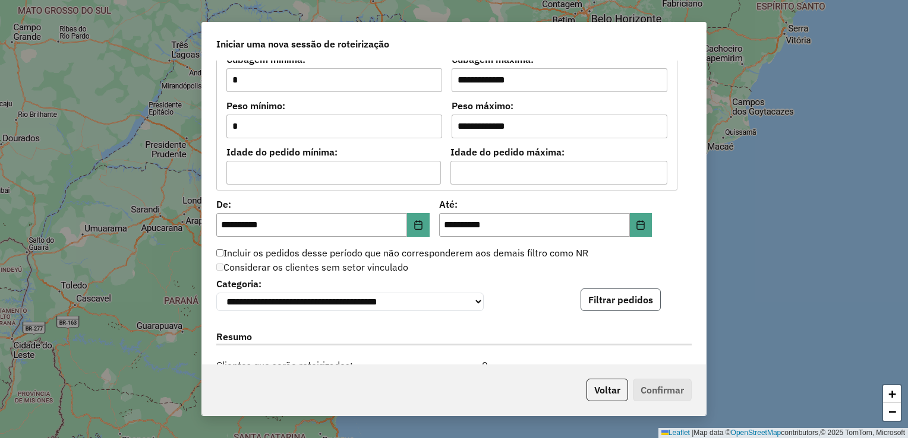  I want to click on a: OpenStreetMap, so click(756, 433).